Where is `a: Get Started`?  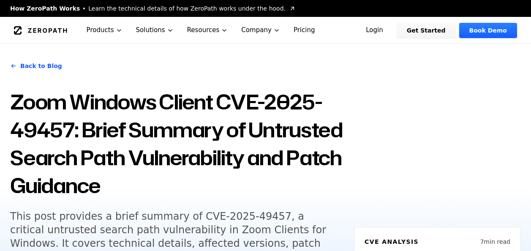
a: Get Started is located at coordinates (426, 30).